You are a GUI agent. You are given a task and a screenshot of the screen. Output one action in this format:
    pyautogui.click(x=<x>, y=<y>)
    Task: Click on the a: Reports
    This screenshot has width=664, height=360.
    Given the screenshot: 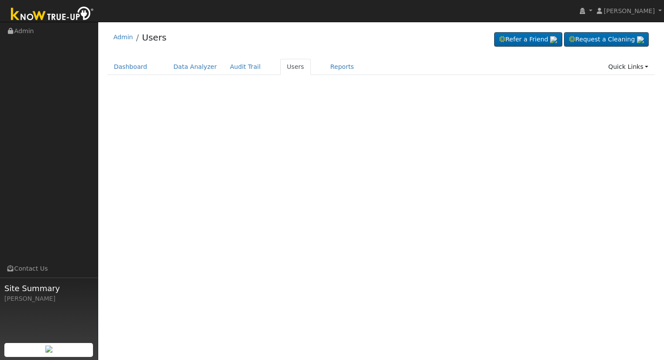 What is the action you would take?
    pyautogui.click(x=342, y=67)
    